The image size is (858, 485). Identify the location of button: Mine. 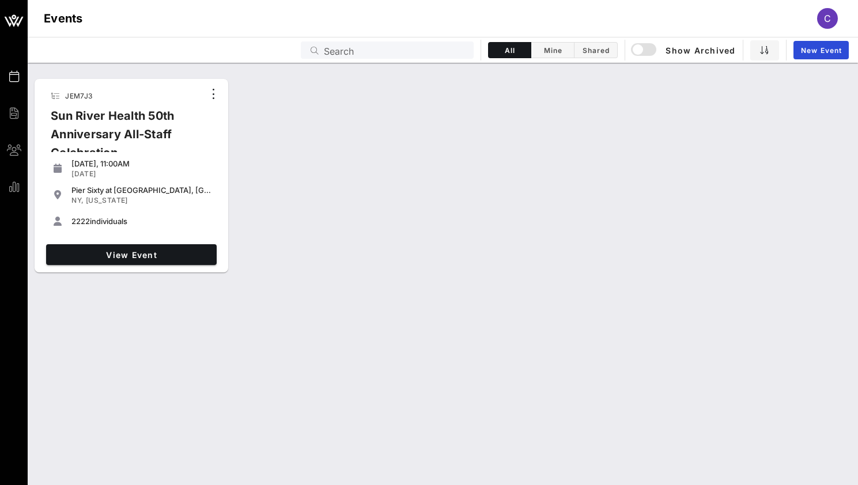
(552, 50).